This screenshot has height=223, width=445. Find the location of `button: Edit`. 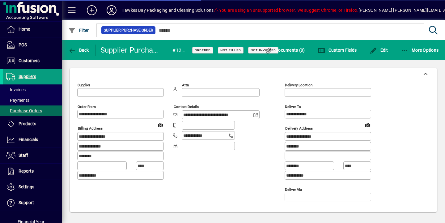

button: Edit is located at coordinates (379, 50).